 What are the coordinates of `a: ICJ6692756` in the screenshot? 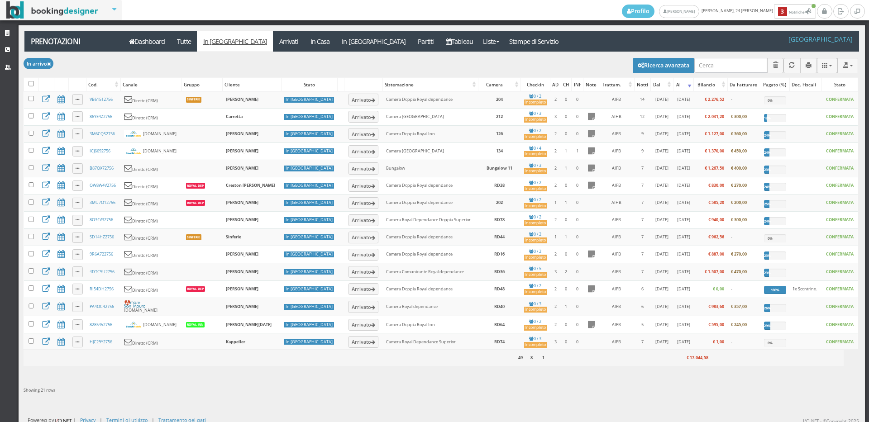 It's located at (100, 151).